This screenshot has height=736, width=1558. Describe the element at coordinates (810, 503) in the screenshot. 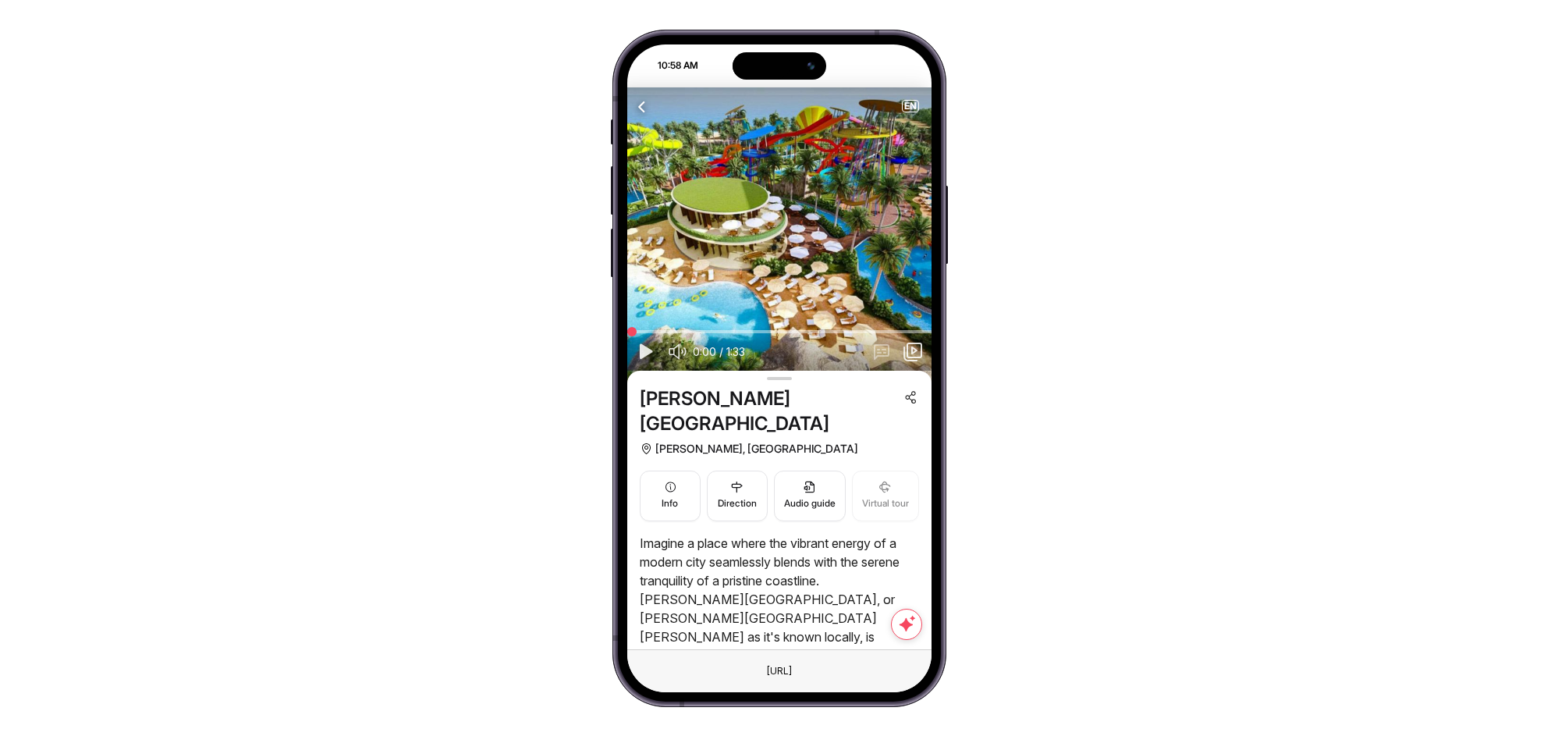

I see `span: Audio guide` at that location.